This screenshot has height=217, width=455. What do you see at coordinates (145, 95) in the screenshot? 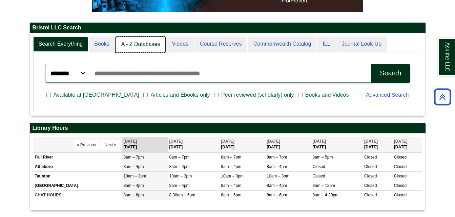
I see `input: Articles and Ebooks only` at bounding box center [145, 95].